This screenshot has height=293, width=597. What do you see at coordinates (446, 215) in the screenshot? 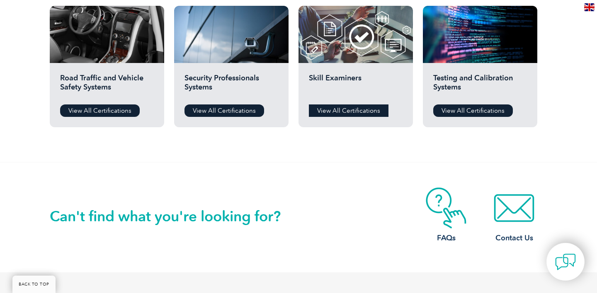
I see `a: FAQs` at bounding box center [446, 215].